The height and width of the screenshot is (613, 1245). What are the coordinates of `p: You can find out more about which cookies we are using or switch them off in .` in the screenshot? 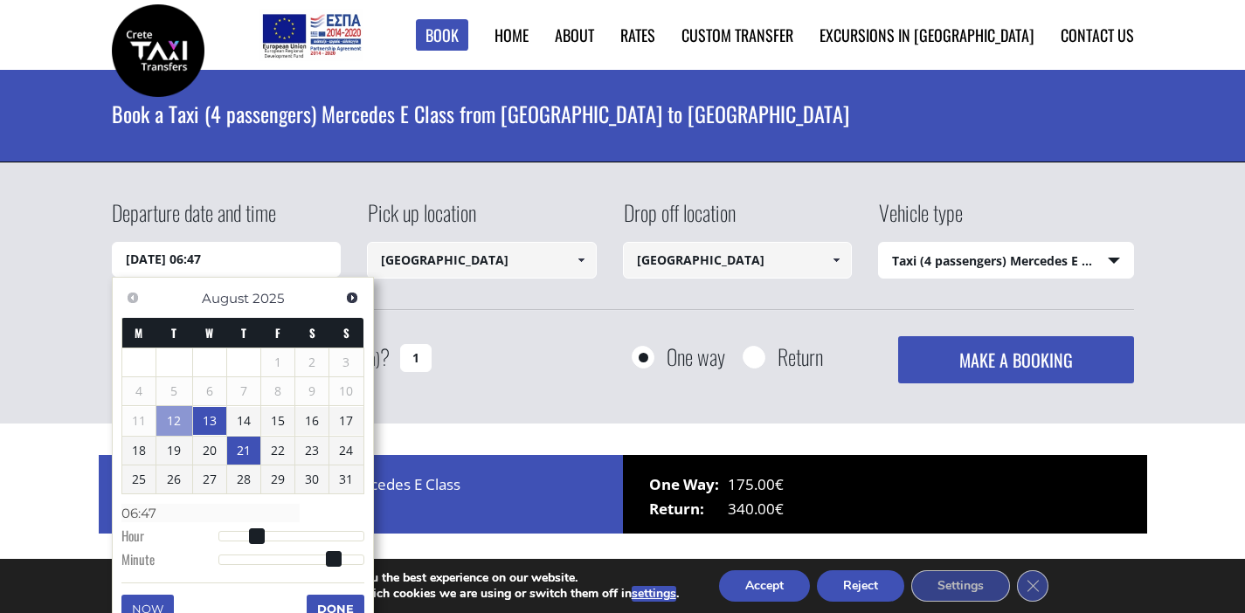 It's located at (436, 594).